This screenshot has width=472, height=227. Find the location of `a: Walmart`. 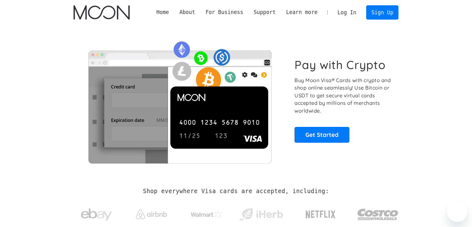

a: Walmart is located at coordinates (206, 213).